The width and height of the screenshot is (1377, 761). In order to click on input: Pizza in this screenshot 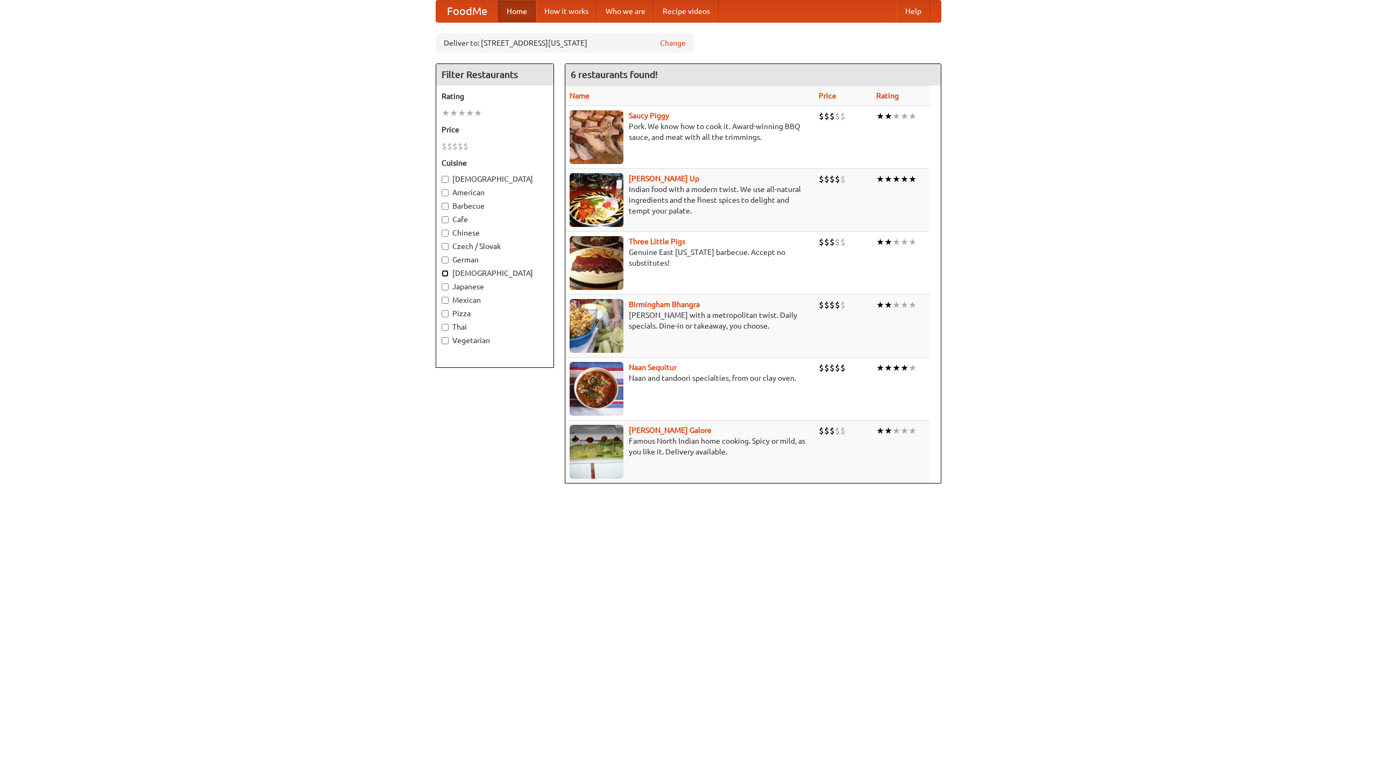, I will do `click(445, 314)`.